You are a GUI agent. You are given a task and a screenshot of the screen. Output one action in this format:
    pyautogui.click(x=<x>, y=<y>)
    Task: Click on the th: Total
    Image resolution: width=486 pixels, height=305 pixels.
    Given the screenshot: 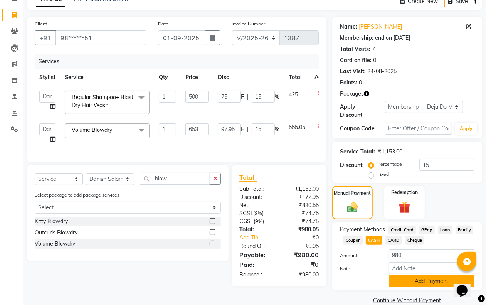 What is the action you would take?
    pyautogui.click(x=297, y=77)
    